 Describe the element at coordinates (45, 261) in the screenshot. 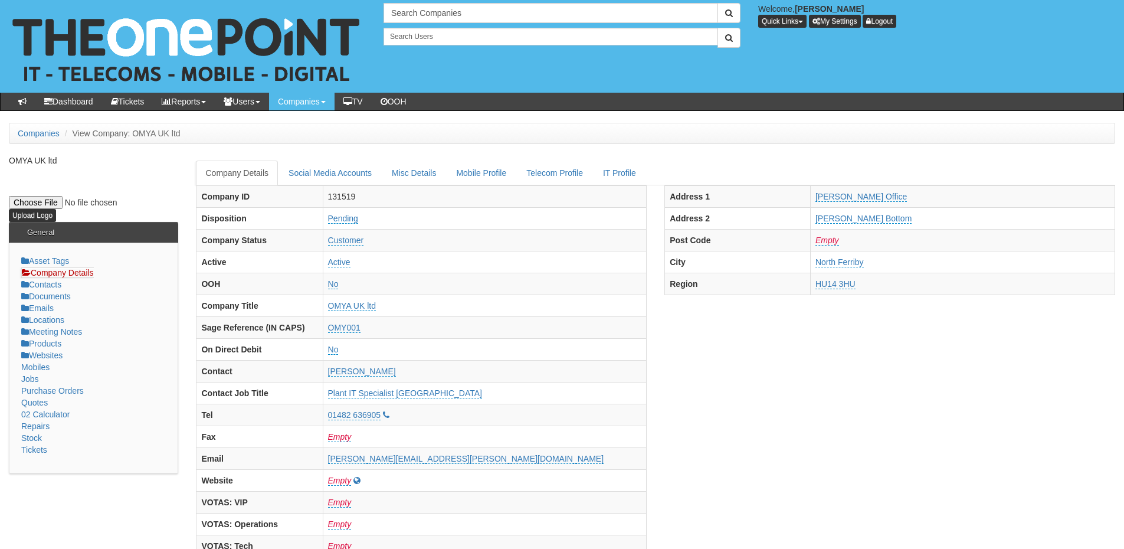

I see `a: Asset Tags` at that location.